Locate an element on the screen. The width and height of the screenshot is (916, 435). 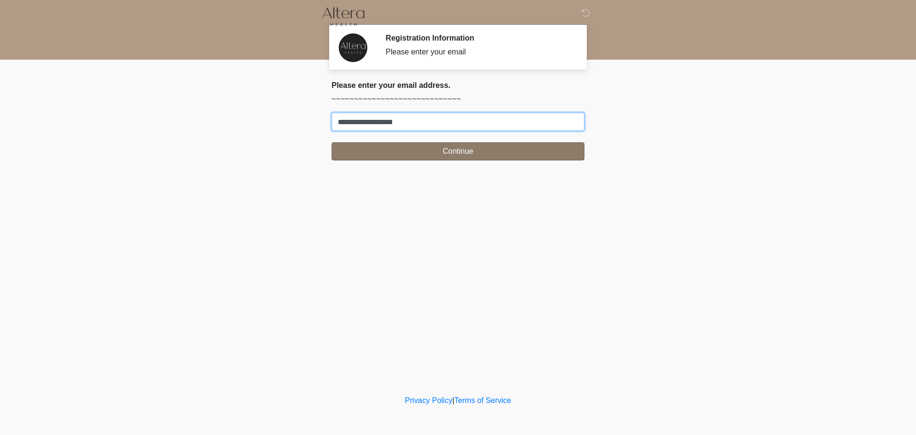
img: Altera Health Logo is located at coordinates (343, 17).